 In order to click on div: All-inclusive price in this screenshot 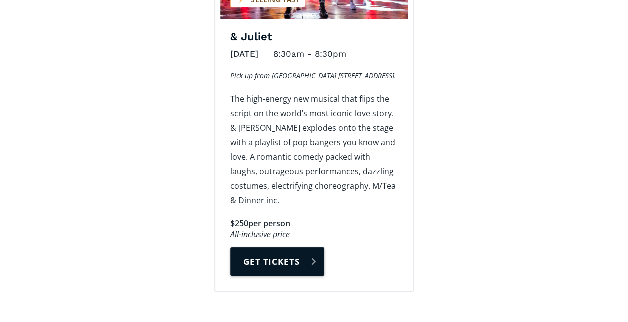, I will do `click(314, 234)`.